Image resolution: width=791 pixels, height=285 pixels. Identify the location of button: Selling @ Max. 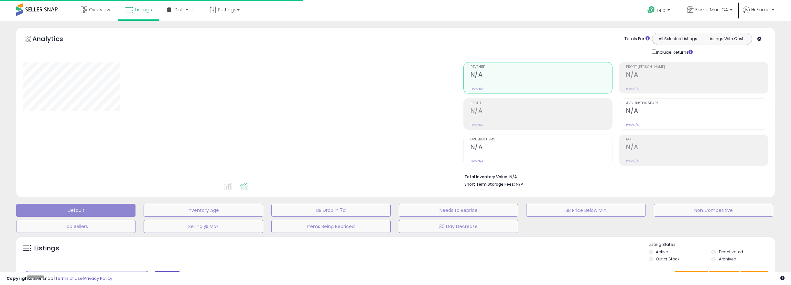
(203, 226).